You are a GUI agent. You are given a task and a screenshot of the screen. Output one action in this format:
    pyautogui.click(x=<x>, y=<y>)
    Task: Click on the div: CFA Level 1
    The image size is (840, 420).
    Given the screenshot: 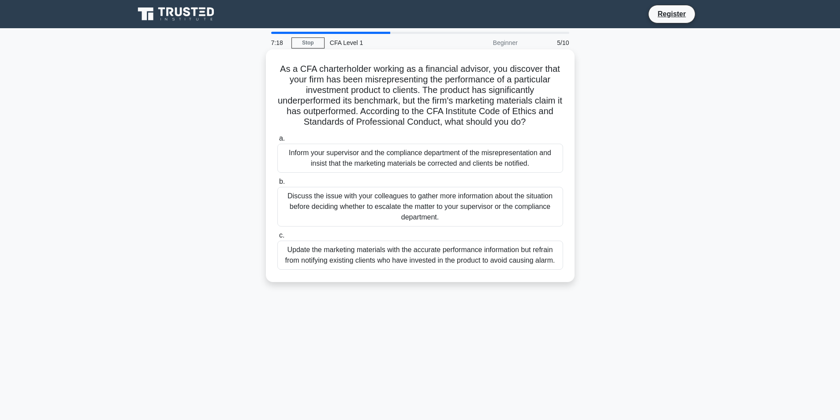 What is the action you would take?
    pyautogui.click(x=385, y=43)
    